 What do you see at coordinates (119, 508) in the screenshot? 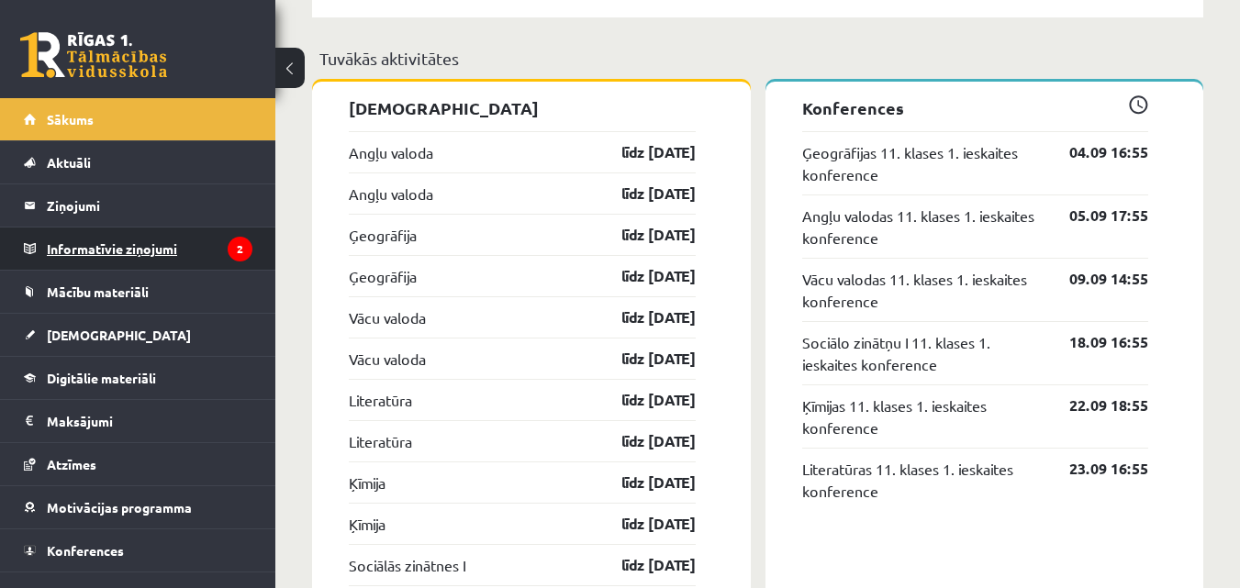
I see `span: Motivācijas programma` at bounding box center [119, 508].